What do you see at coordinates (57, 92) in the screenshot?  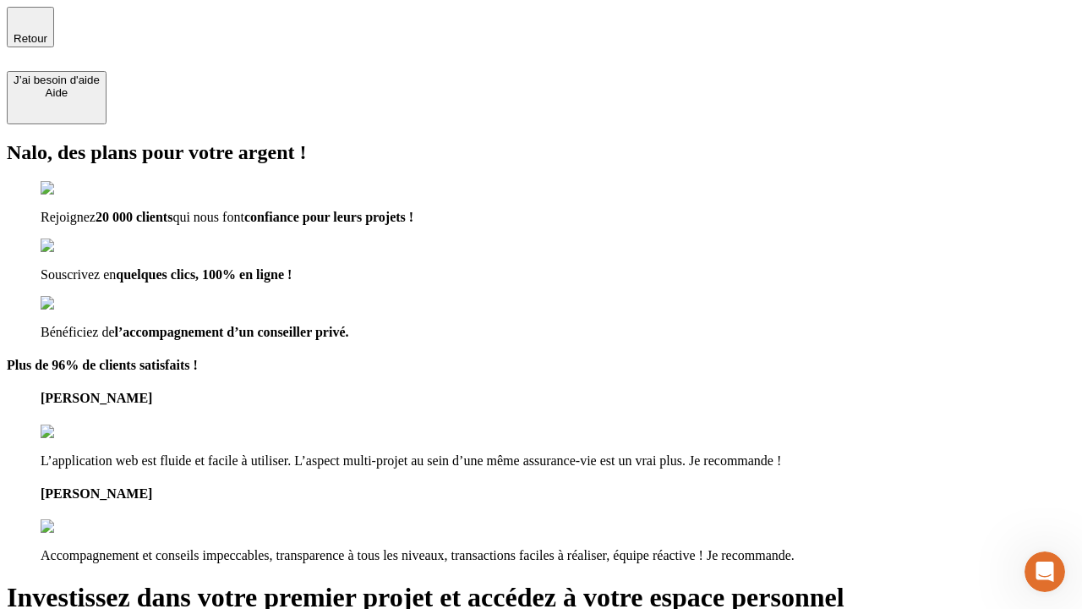 I see `div: Aide` at bounding box center [57, 92].